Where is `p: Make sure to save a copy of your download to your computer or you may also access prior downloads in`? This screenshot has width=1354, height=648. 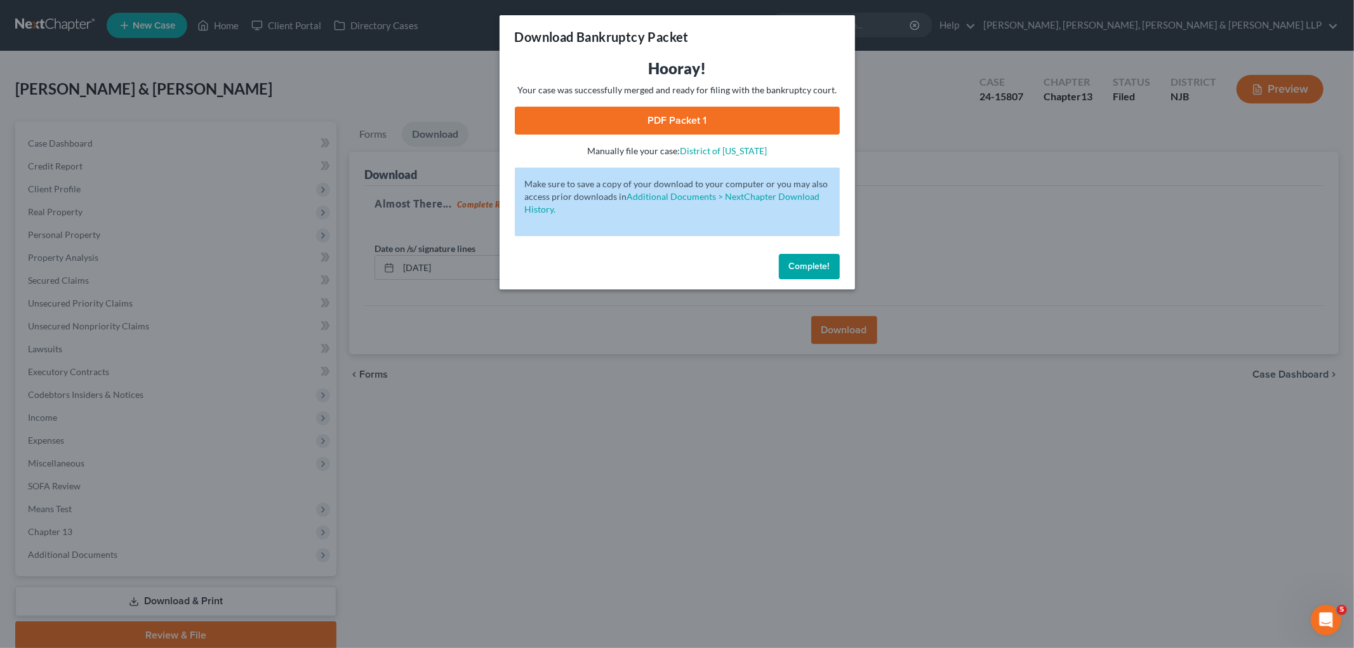 p: Make sure to save a copy of your download to your computer or you may also access prior downloads in is located at coordinates (677, 197).